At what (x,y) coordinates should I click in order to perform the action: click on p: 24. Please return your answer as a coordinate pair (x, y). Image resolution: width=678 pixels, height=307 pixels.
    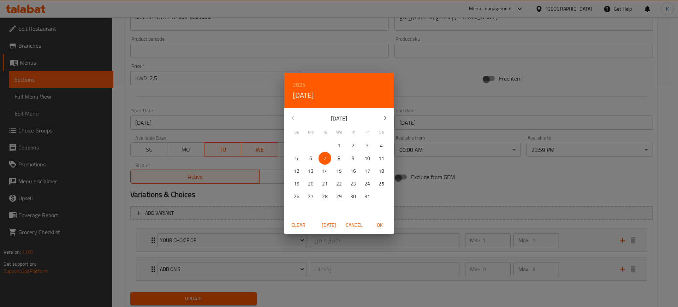
    Looking at the image, I should click on (367, 184).